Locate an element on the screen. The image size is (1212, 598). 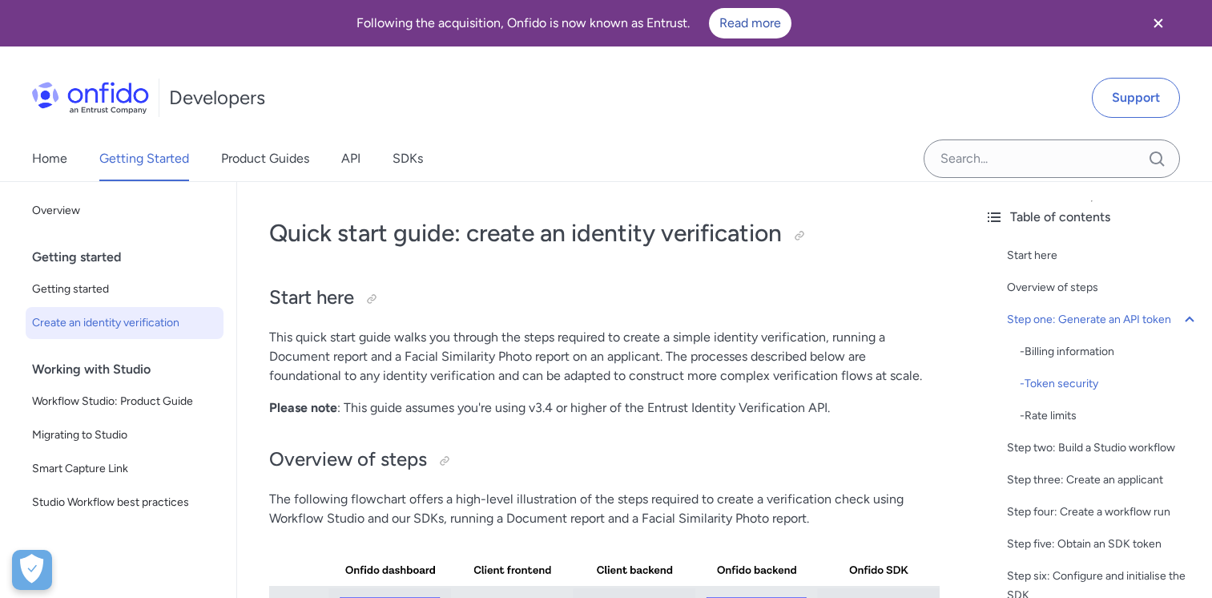
div: Working with Studio is located at coordinates (131, 369).